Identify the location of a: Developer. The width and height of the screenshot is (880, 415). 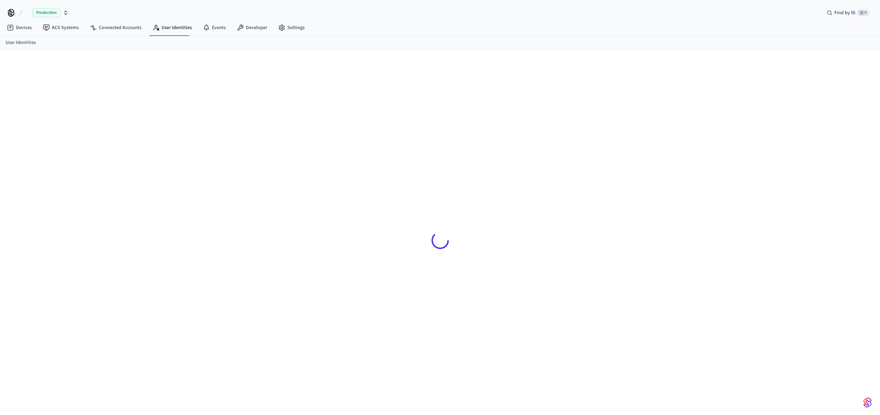
(252, 28).